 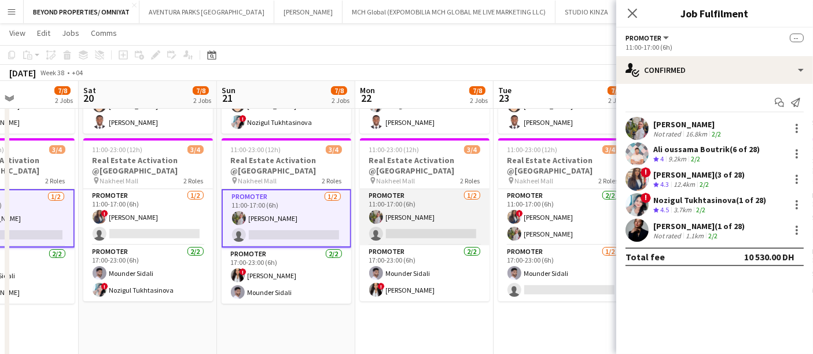 What do you see at coordinates (229, 90) in the screenshot?
I see `span: Sun` at bounding box center [229, 90].